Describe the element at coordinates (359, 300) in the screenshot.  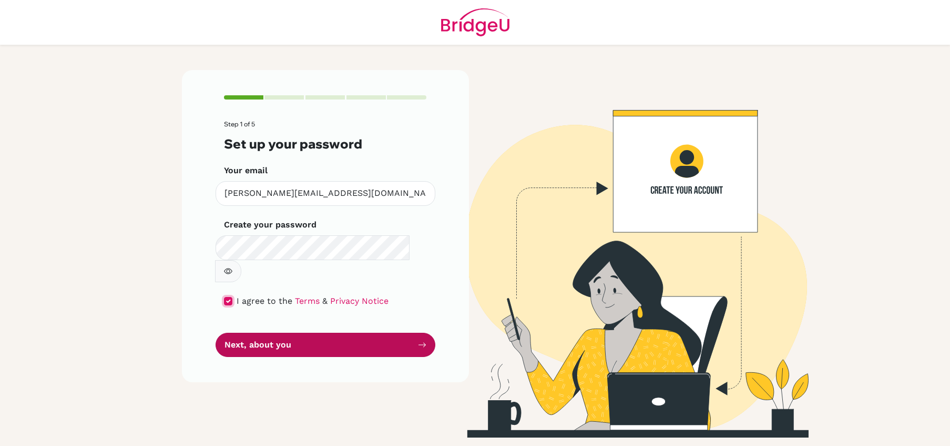
I see `a: Privacy Notice` at that location.